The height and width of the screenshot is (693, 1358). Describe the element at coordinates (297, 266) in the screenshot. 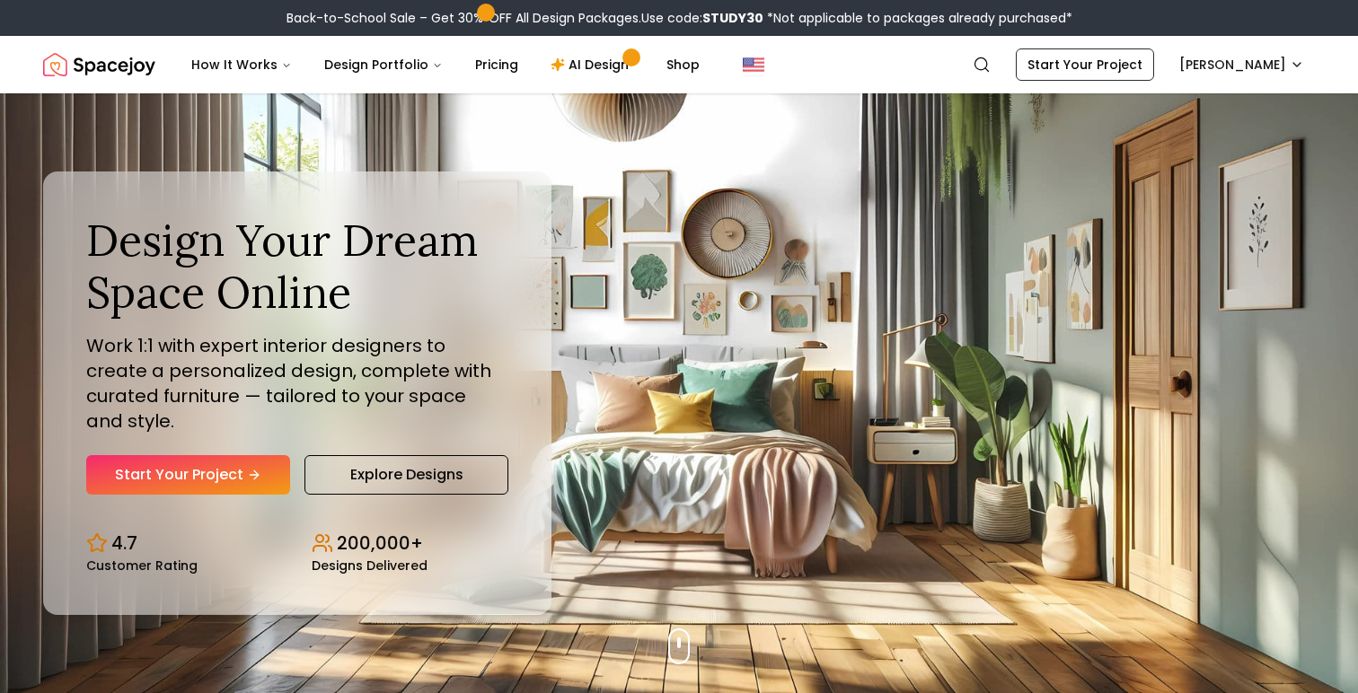

I see `h1: Design Your Dream Space Online` at that location.